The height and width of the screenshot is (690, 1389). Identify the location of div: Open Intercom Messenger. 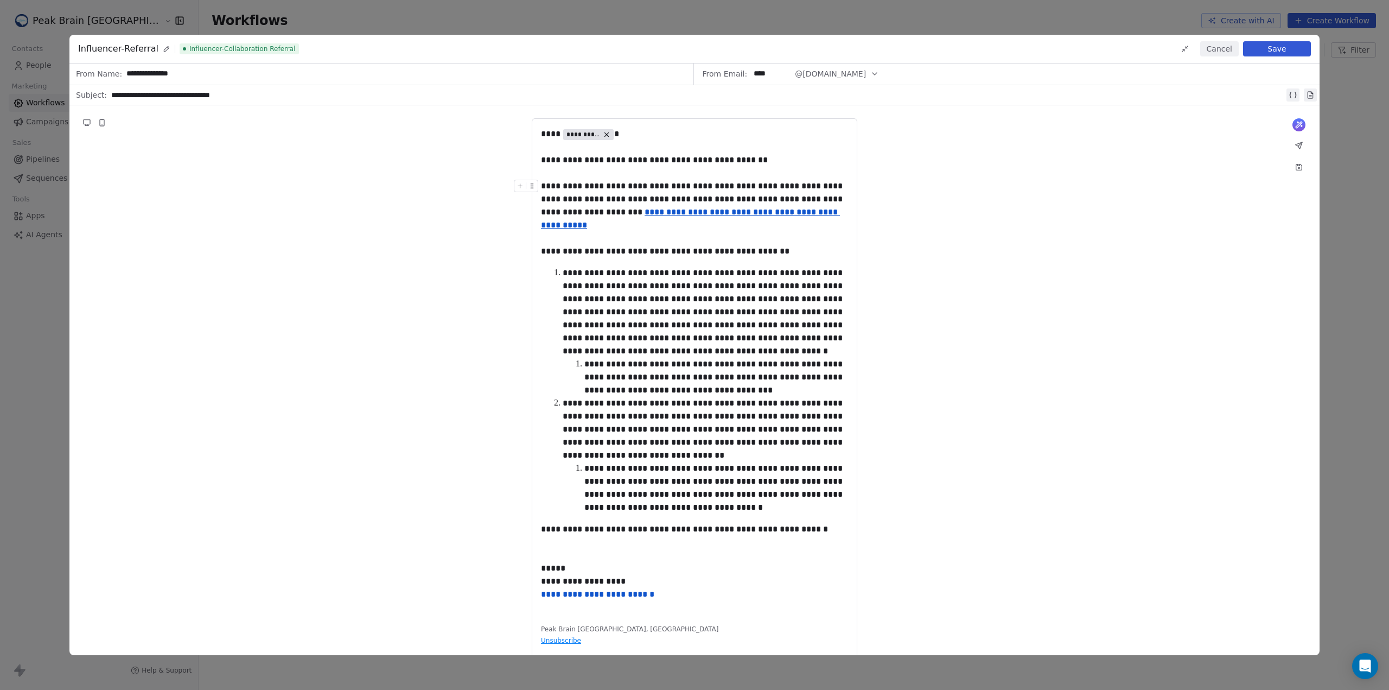
(1365, 666).